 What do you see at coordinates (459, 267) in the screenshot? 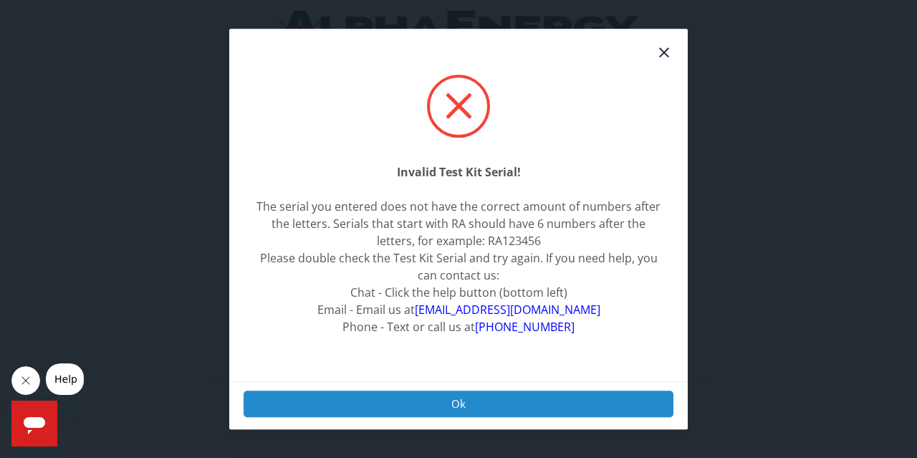
I see `div: Please double check the Test Kit Serial and try again. If you need help, you can contact us:` at bounding box center [459, 267].